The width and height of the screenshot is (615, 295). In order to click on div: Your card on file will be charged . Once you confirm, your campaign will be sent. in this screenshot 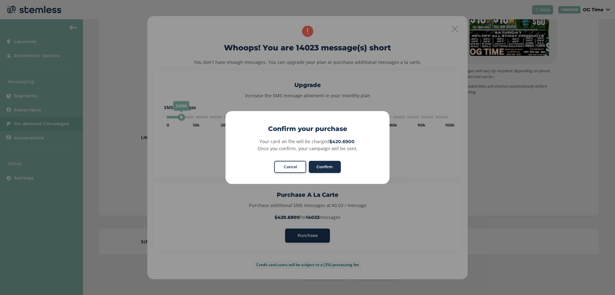, I will do `click(307, 145)`.